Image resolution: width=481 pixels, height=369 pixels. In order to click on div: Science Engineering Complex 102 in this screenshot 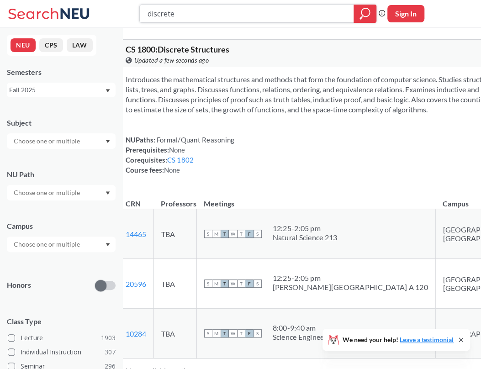, I will do `click(327, 337)`.